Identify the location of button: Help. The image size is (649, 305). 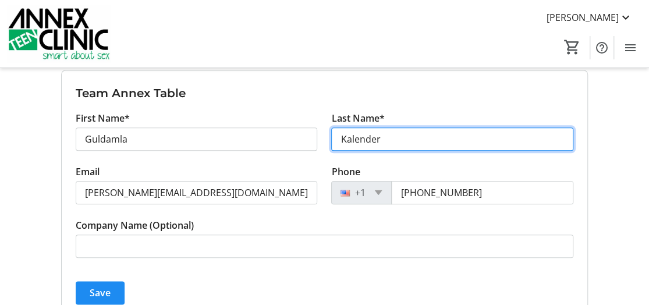
(602, 48).